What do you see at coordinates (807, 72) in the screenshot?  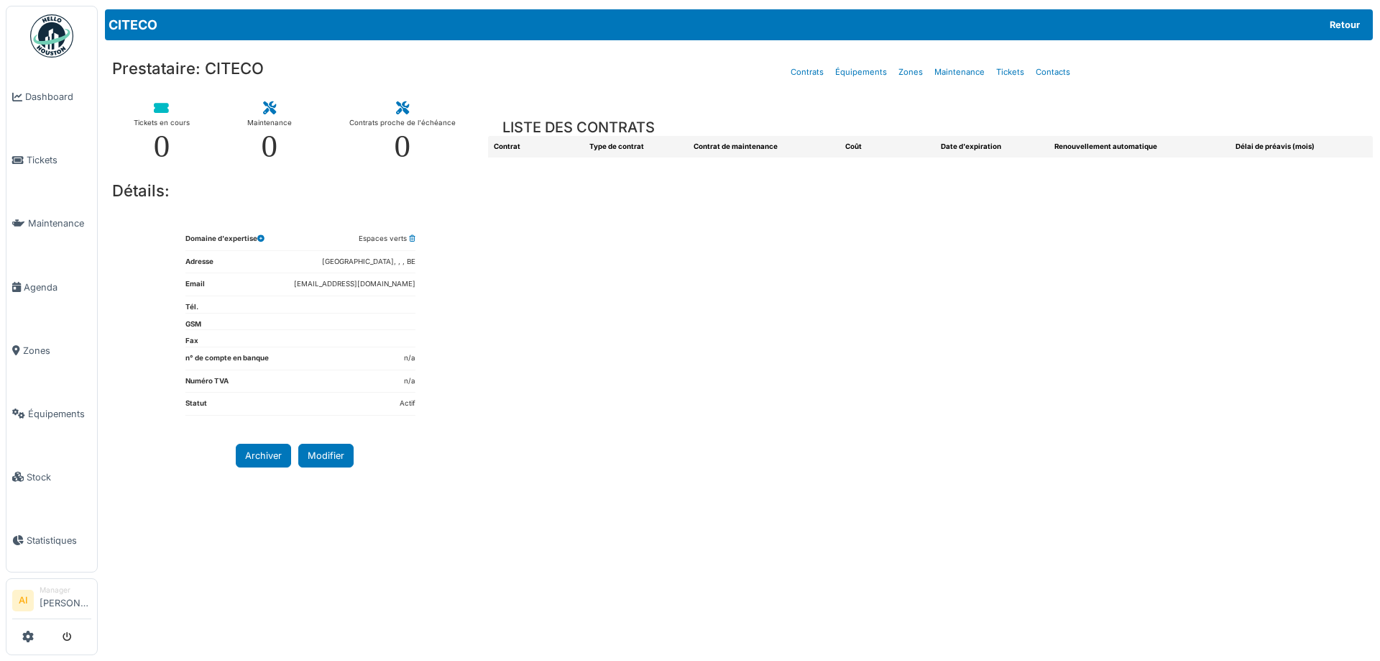 I see `a: Contrats` at bounding box center [807, 72].